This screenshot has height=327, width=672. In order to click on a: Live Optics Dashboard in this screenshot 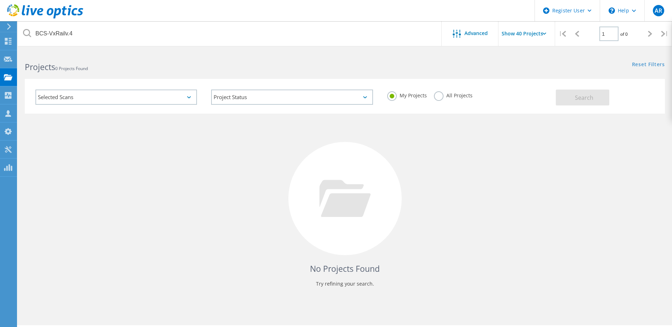, I will do `click(45, 17)`.